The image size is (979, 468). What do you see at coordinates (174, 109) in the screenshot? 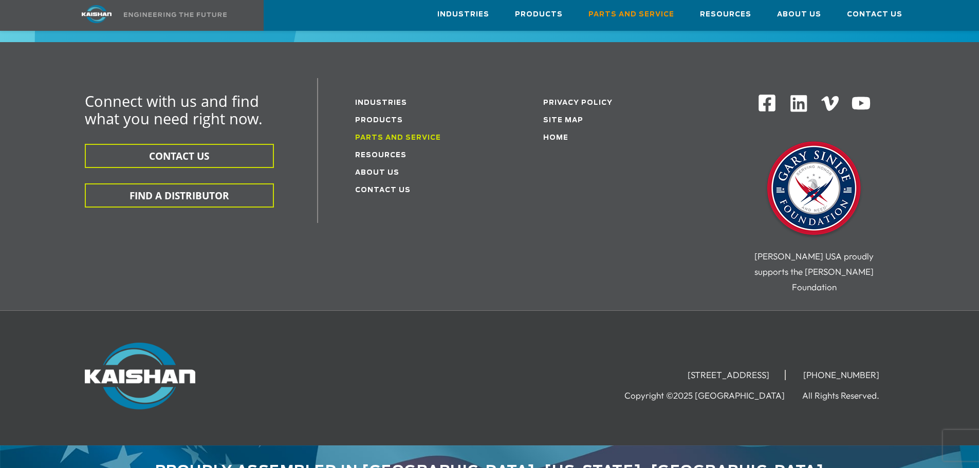
I see `span: Connect with us and find what you need right now.` at bounding box center [174, 109].